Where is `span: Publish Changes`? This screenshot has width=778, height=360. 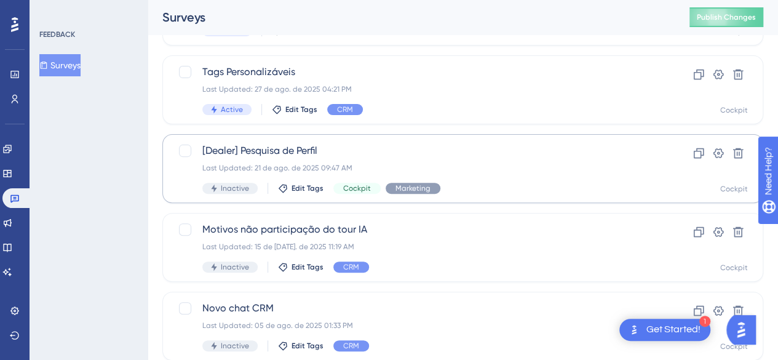
span: Publish Changes is located at coordinates (726, 17).